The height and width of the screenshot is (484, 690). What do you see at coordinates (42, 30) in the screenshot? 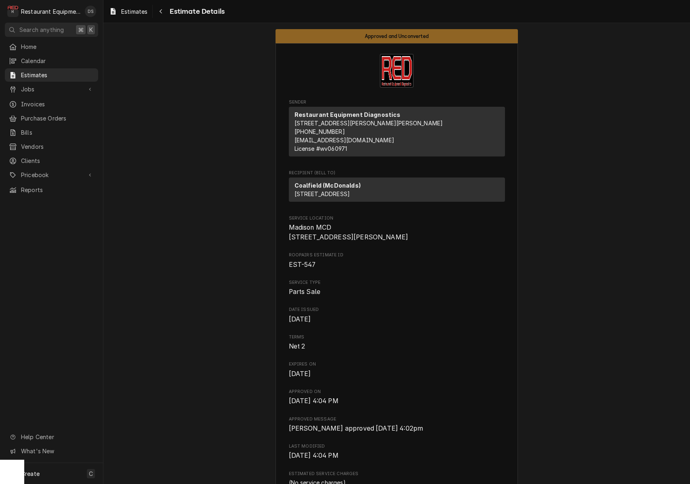
I see `span: Search anything` at bounding box center [42, 30].